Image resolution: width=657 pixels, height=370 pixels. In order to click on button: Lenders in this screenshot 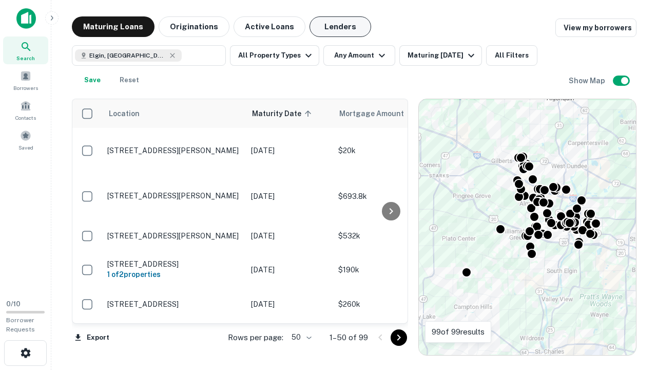, I will do `click(341, 27)`.